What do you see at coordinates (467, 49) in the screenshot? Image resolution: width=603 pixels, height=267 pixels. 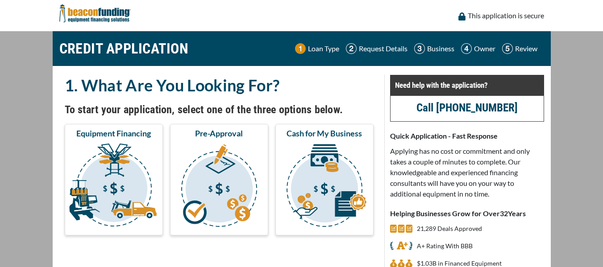 I see `img: Step 4` at bounding box center [467, 49].